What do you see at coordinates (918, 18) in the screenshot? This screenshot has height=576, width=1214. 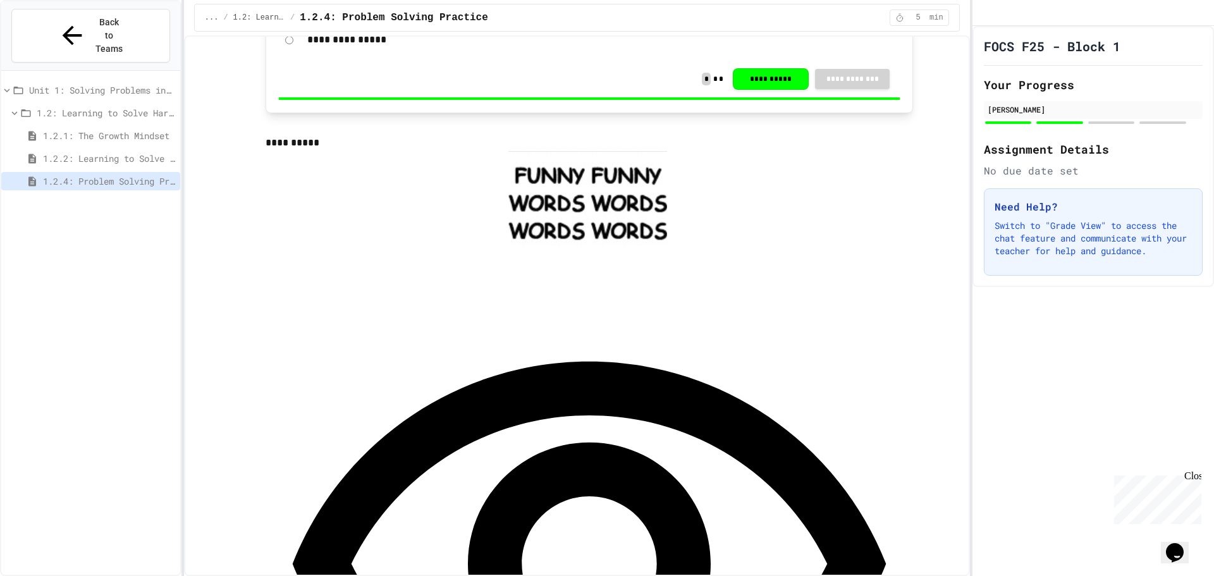 I see `span: 5` at bounding box center [918, 18].